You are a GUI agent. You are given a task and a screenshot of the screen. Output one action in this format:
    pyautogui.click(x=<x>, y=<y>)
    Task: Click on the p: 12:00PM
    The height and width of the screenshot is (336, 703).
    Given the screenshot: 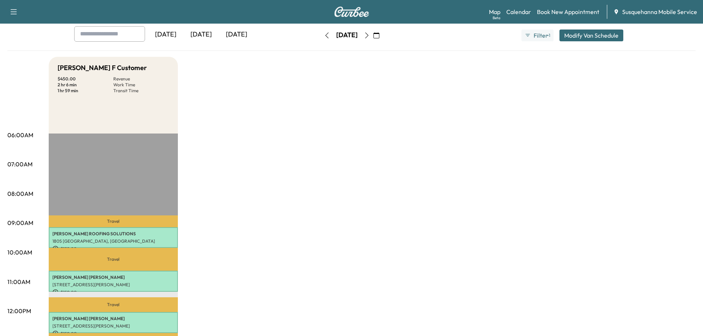 What is the action you would take?
    pyautogui.click(x=19, y=311)
    